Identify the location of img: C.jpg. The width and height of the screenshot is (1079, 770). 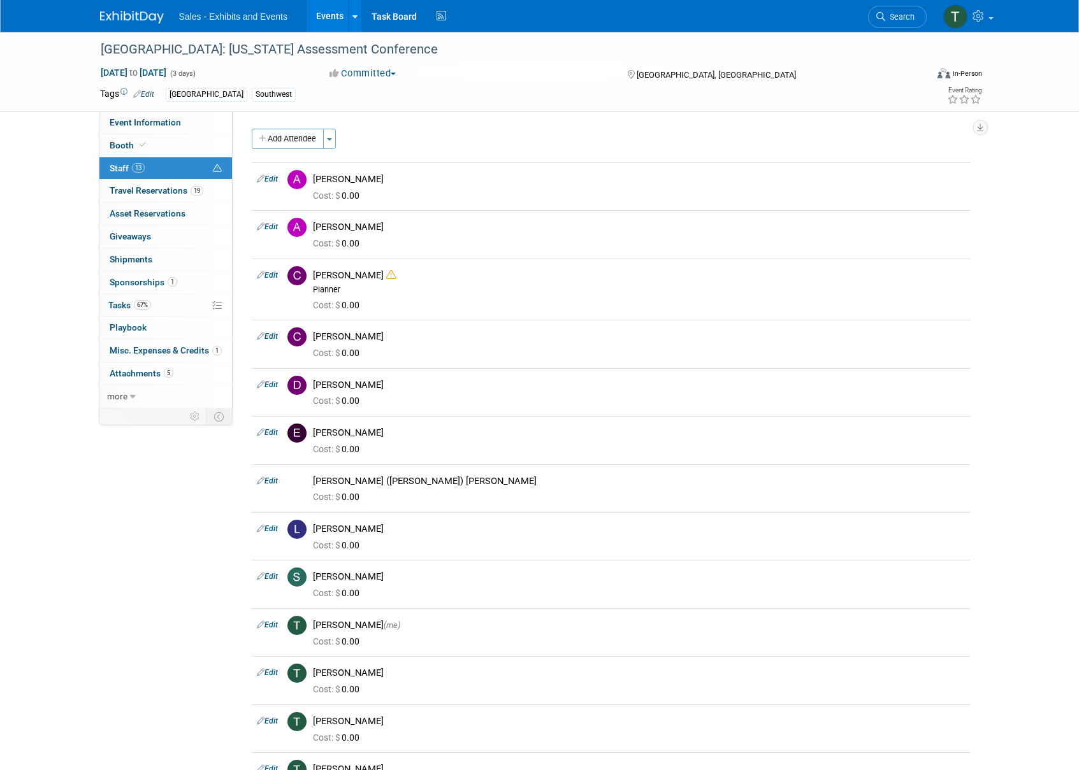
(297, 276).